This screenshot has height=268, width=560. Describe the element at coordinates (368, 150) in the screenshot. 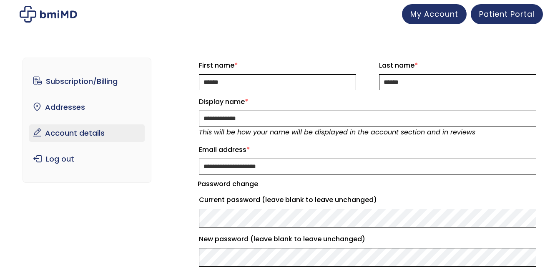

I see `label: Email address` at that location.